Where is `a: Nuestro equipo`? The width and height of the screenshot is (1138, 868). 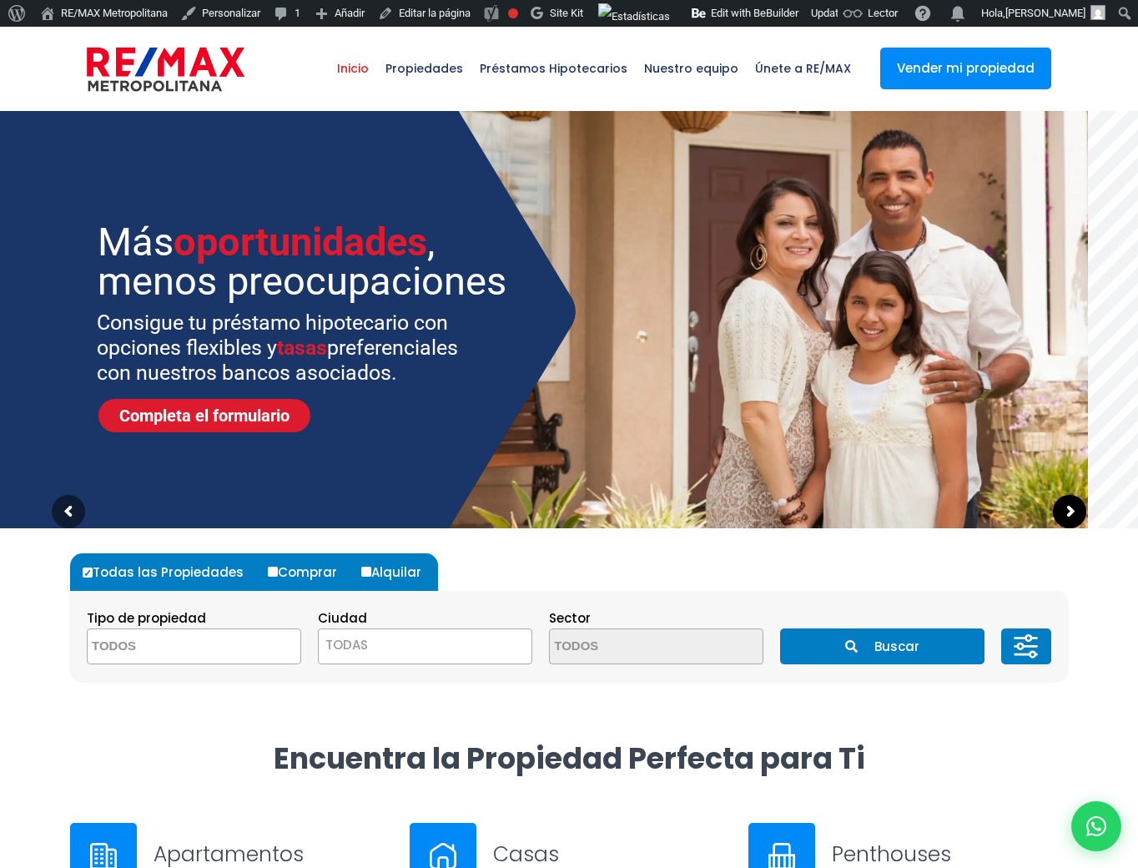 a: Nuestro equipo is located at coordinates (691, 68).